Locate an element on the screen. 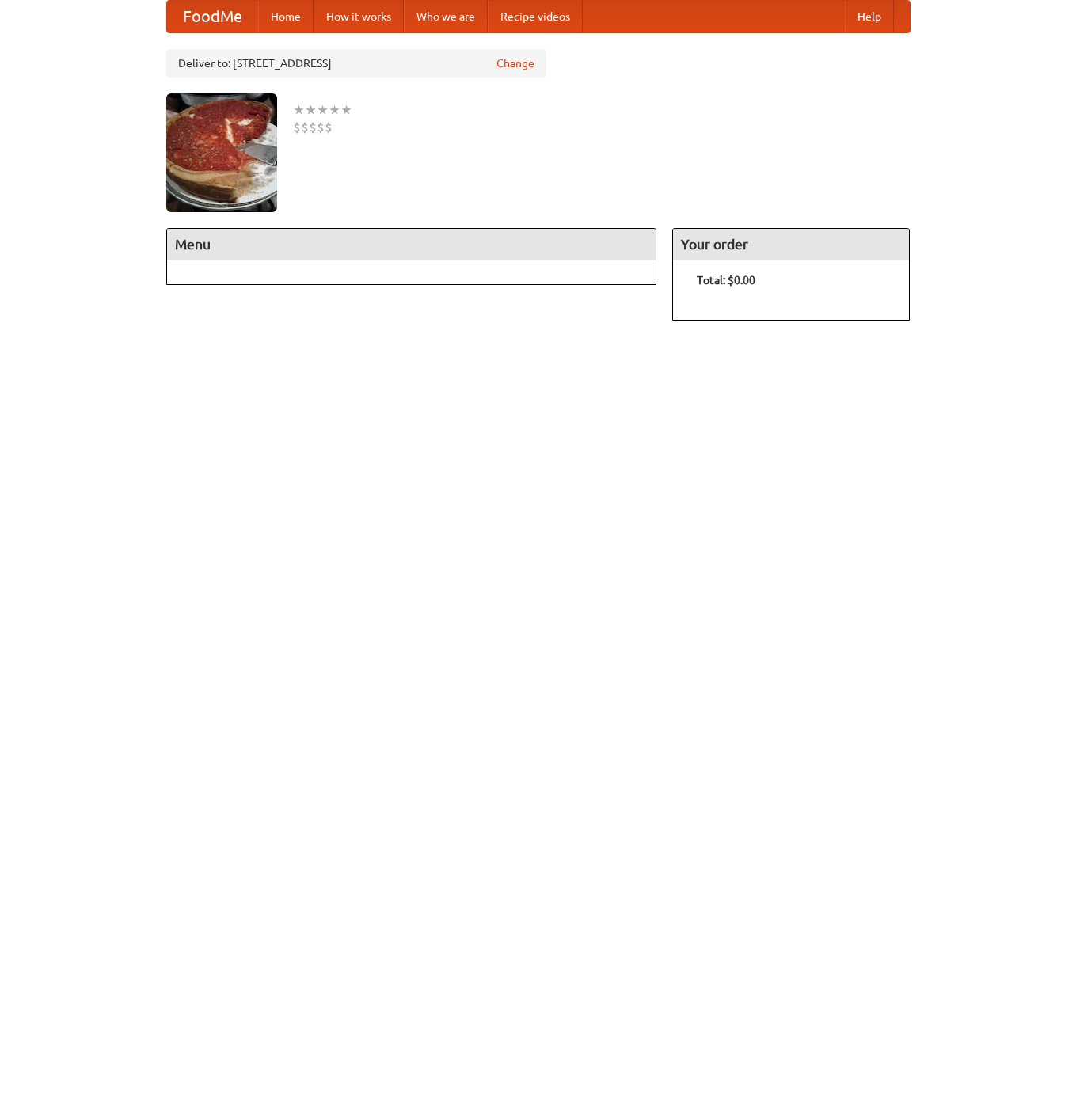 The image size is (1076, 1120). a: Who we are is located at coordinates (446, 16).